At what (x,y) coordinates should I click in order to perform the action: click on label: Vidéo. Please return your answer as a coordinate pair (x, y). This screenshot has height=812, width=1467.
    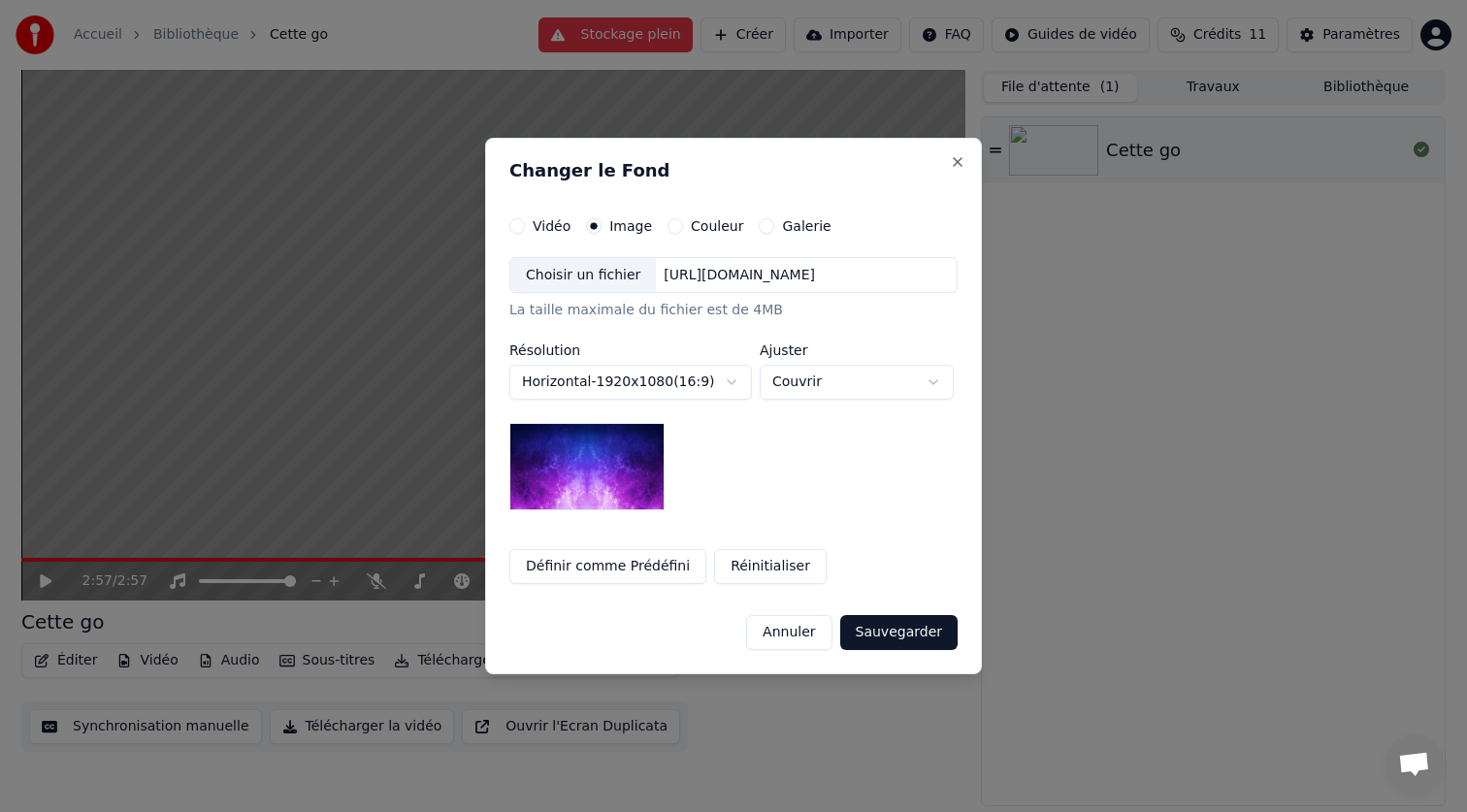
    Looking at the image, I should click on (551, 226).